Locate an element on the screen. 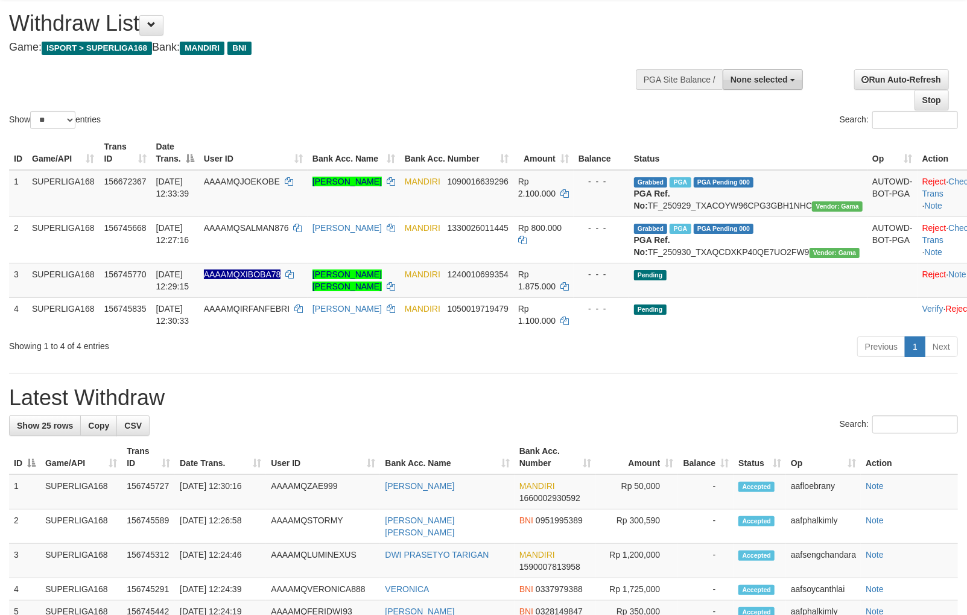 The height and width of the screenshot is (615, 967). td: Rp 1,725,000 is located at coordinates (637, 589).